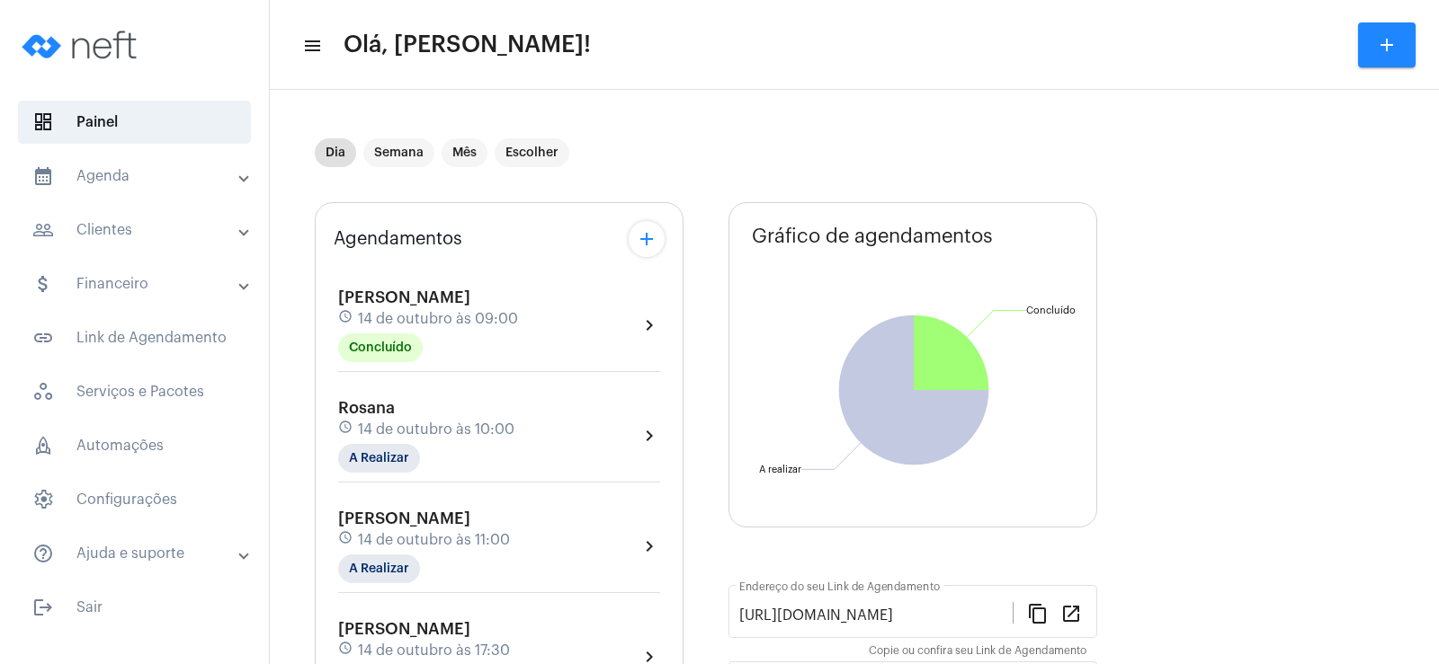 The width and height of the screenshot is (1439, 664). I want to click on text: A realizar, so click(780, 469).